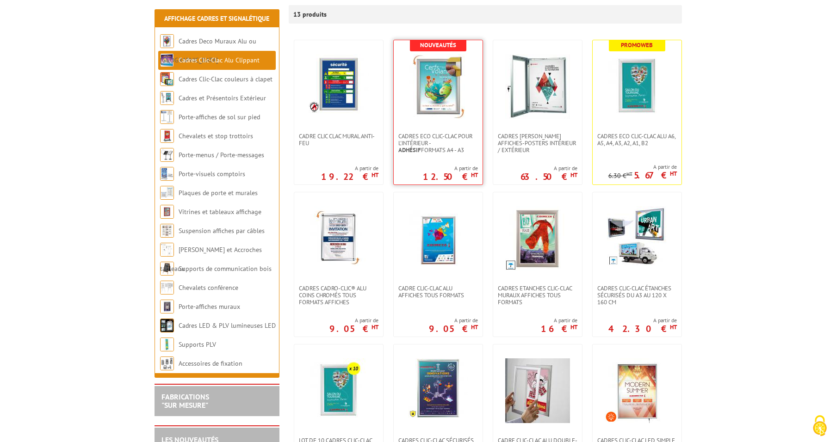 This screenshot has width=836, height=442. Describe the element at coordinates (338, 391) in the screenshot. I see `img: Lot de 10 cadres Clic-Clac Eco mural A6, A5, A4, A3, A2, B2.` at that location.